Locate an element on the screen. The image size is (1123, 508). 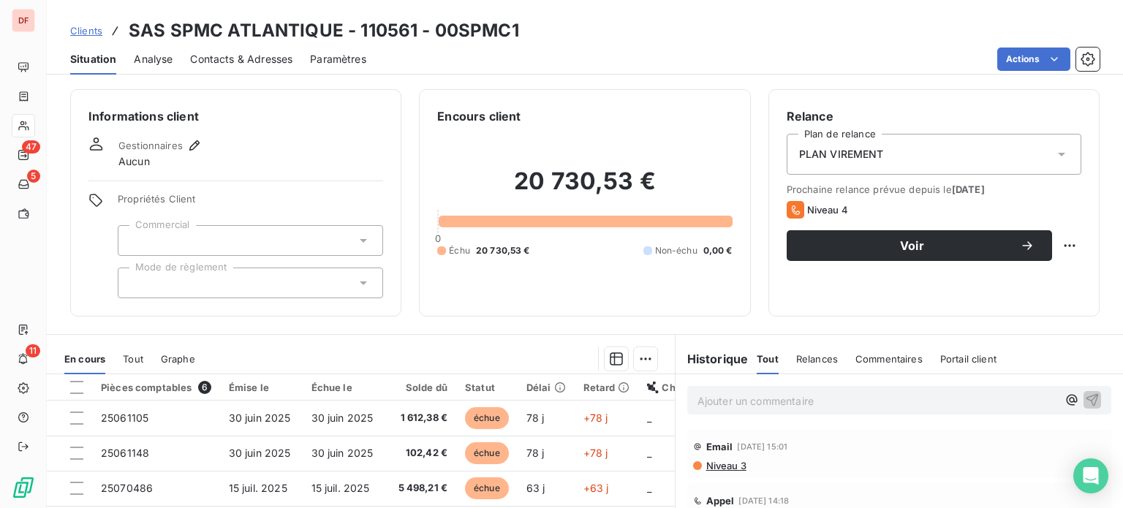
span: 25061148 is located at coordinates (125, 453).